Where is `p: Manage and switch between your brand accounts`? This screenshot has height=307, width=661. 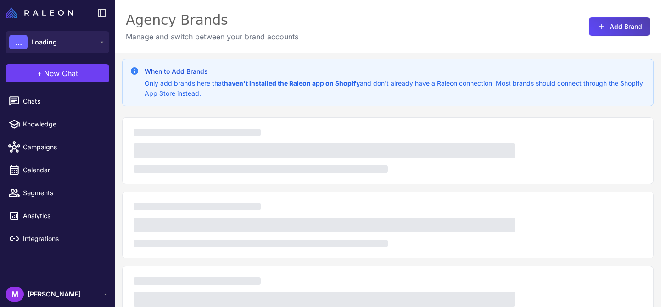
p: Manage and switch between your brand accounts is located at coordinates (212, 37).